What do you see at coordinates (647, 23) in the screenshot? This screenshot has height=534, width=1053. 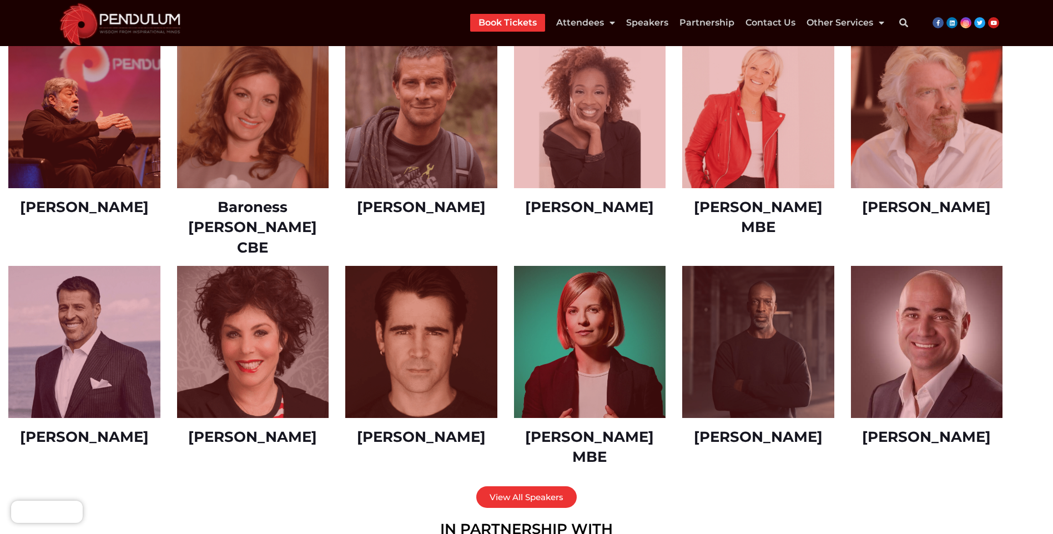 I see `a: Speakers` at bounding box center [647, 23].